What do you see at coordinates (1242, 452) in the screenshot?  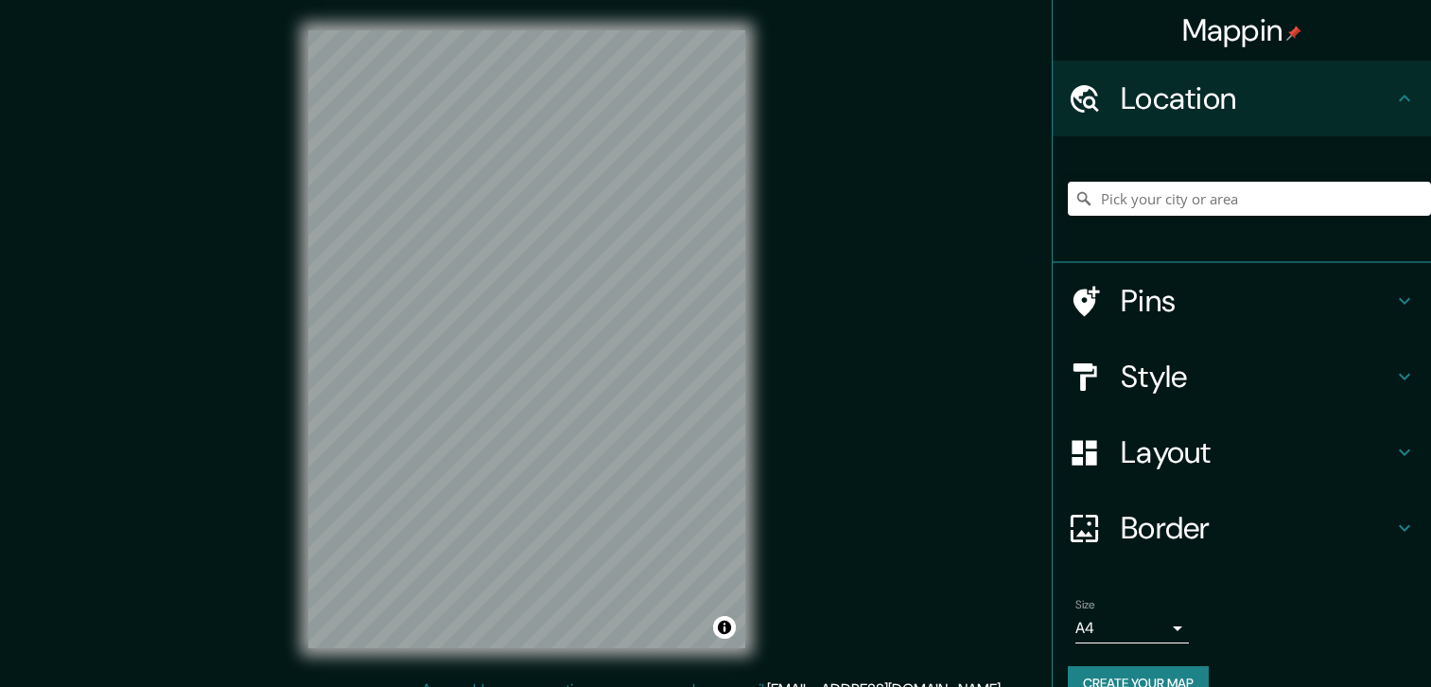 I see `div: Layout` at bounding box center [1242, 452].